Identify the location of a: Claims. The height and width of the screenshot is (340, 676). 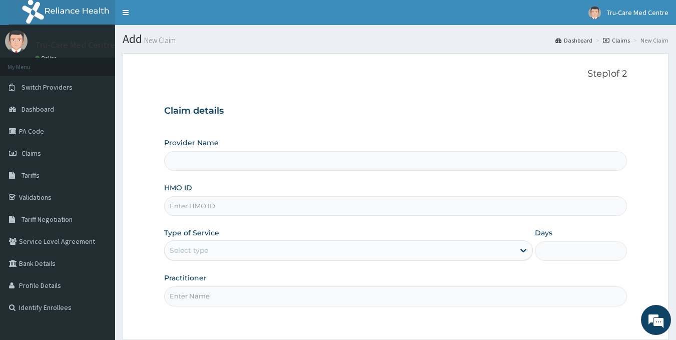
(616, 40).